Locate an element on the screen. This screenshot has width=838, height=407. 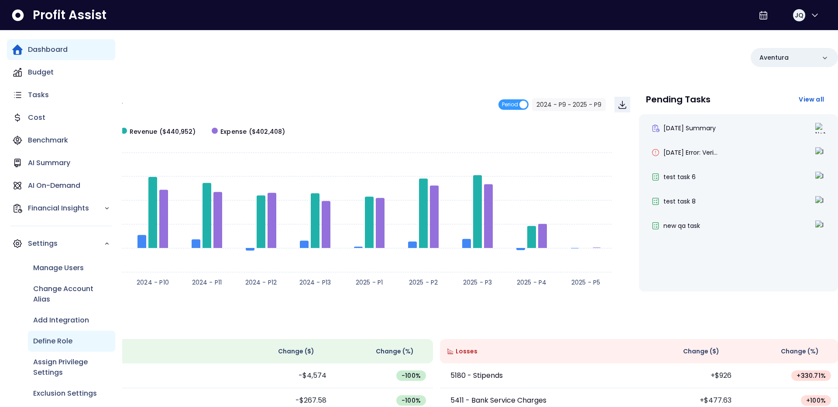
p: Pending Tasks is located at coordinates (678, 99).